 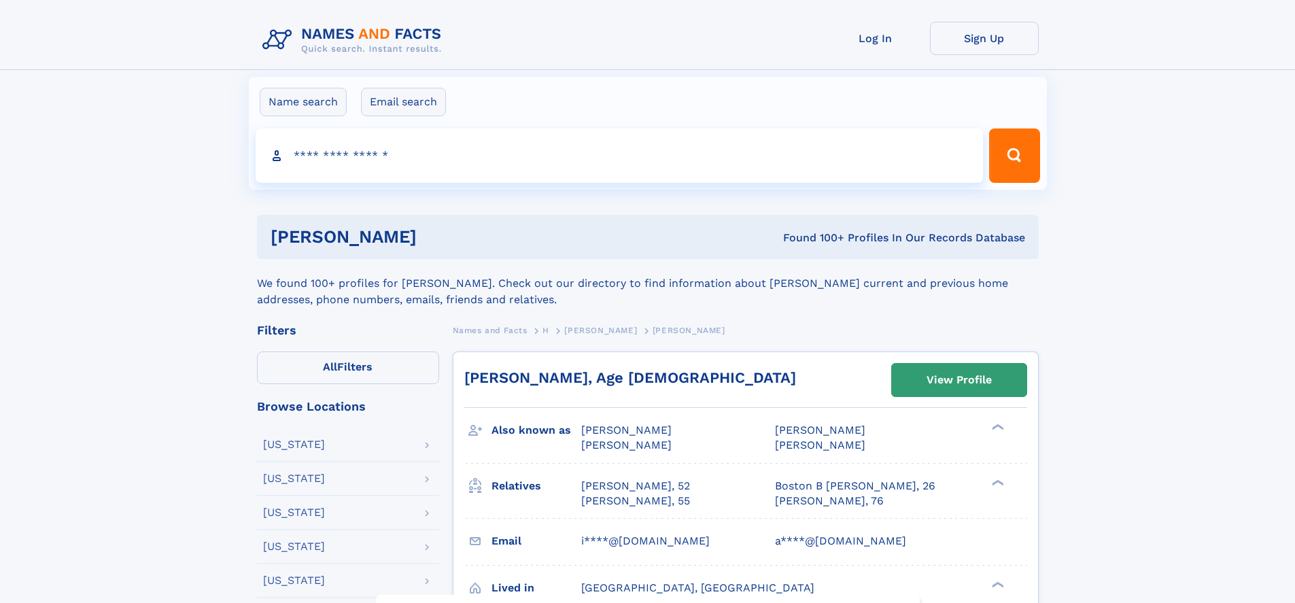 I want to click on div: View Profile, so click(x=959, y=380).